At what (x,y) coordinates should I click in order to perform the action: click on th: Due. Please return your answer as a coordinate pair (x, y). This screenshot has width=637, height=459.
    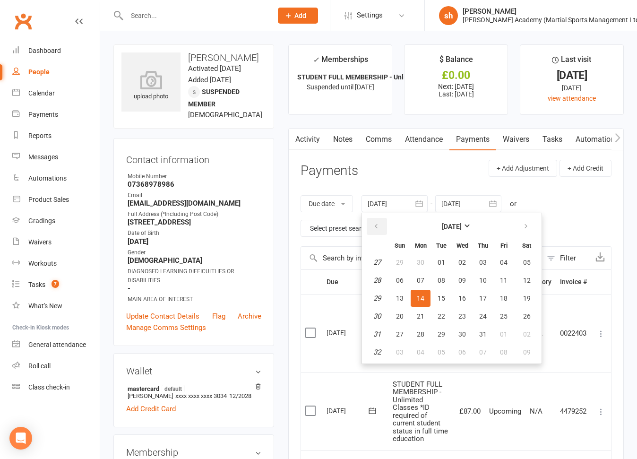
    Looking at the image, I should click on (355, 282).